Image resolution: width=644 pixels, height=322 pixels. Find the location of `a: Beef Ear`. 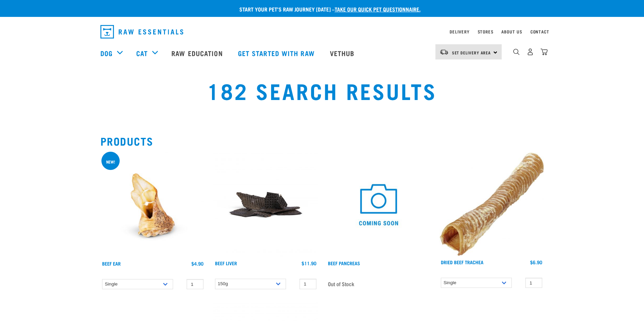

a: Beef Ear is located at coordinates (111, 263).